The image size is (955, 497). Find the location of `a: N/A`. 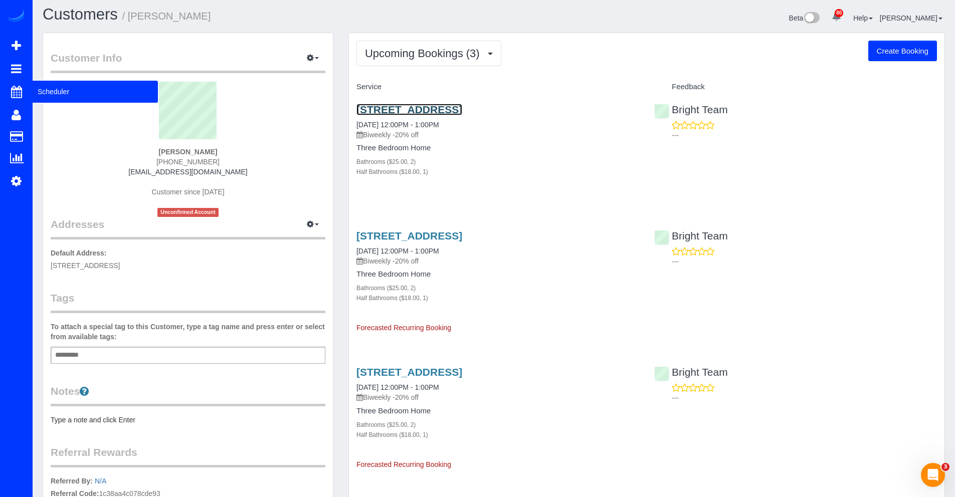

a: N/A is located at coordinates (100, 481).